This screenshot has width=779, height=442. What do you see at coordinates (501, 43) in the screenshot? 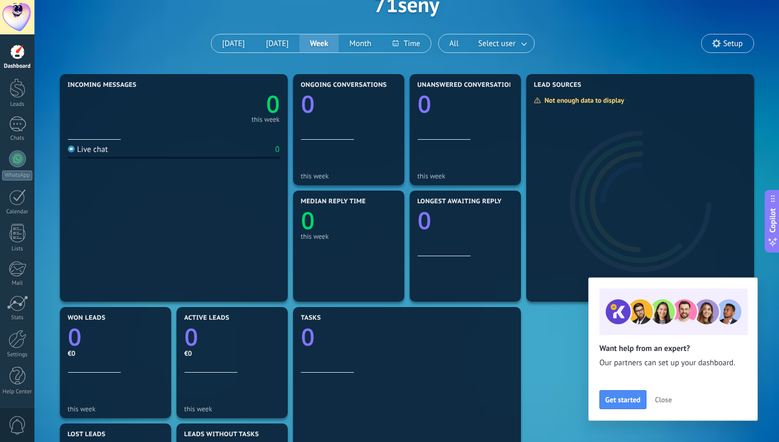
I see `button: Select user` at bounding box center [501, 43].